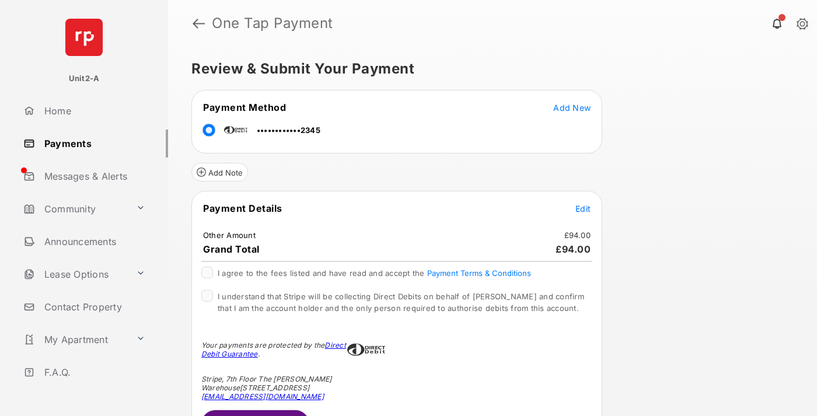 Image resolution: width=817 pixels, height=416 pixels. I want to click on span: £94.00, so click(573, 249).